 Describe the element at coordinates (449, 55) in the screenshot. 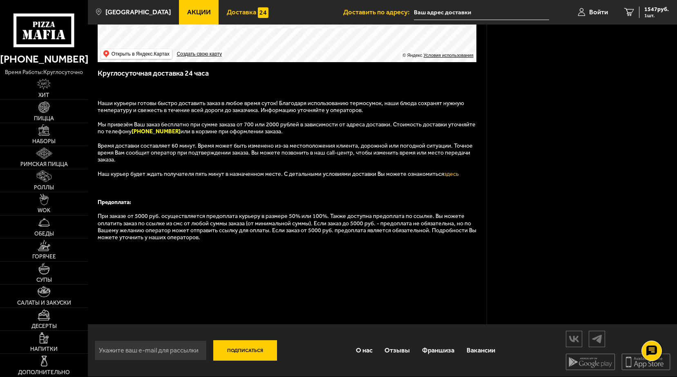

I see `a: Условия использования` at that location.